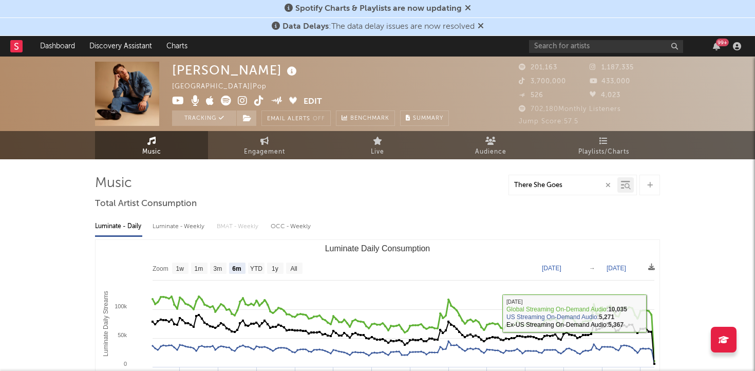  What do you see at coordinates (179, 226) in the screenshot?
I see `div: Luminate - Weekly` at bounding box center [179, 226].